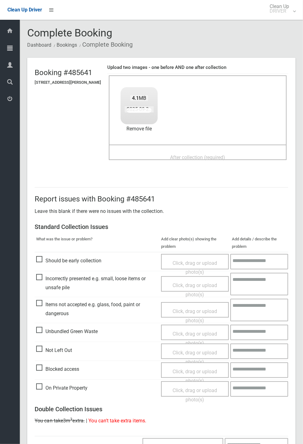 The image size is (303, 444). Describe the element at coordinates (161, 199) in the screenshot. I see `h2: Report issues with Booking #485641` at that location.